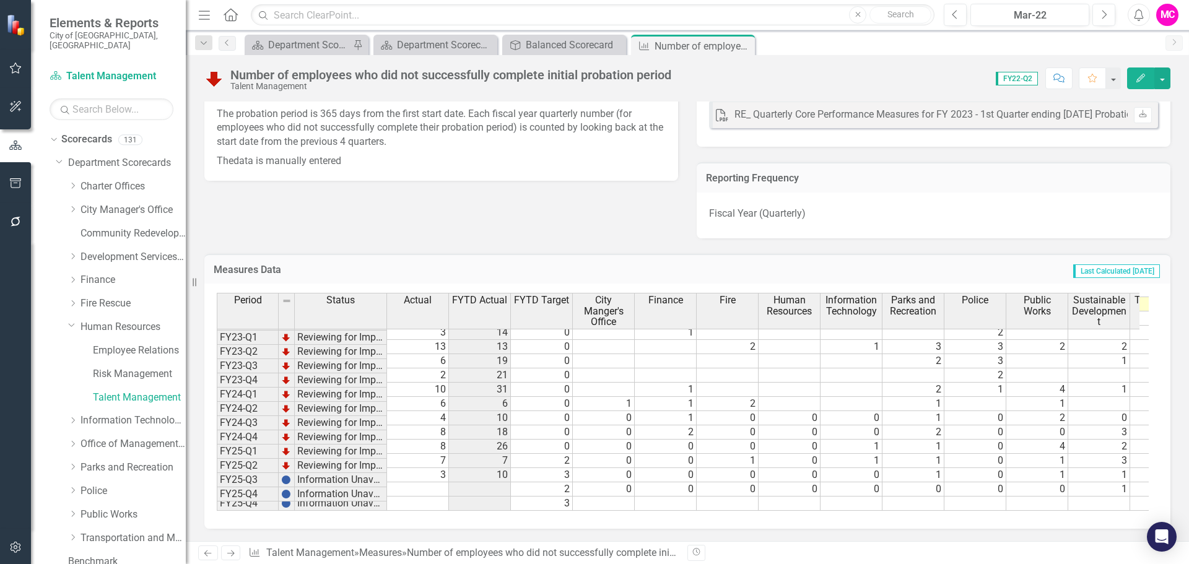 This screenshot has height=564, width=1189. What do you see at coordinates (214, 79) in the screenshot?
I see `img: Reviewing for Improvement` at bounding box center [214, 79].